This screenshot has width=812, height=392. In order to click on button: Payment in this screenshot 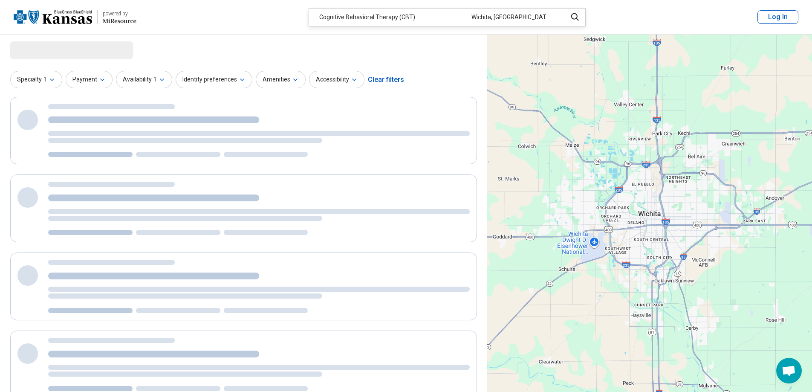, I will do `click(89, 79)`.